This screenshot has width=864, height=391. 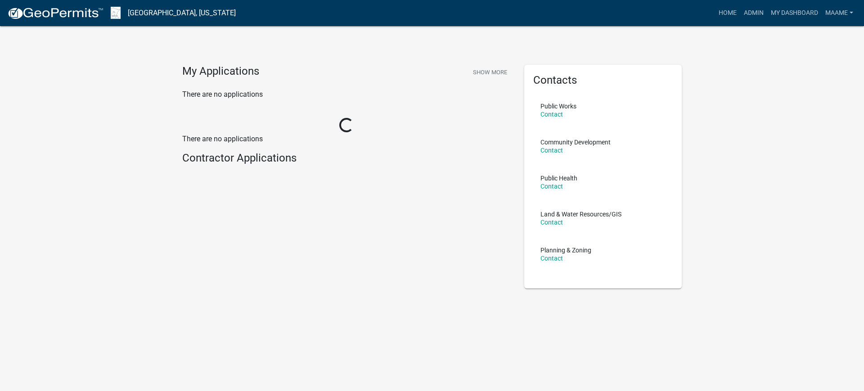 What do you see at coordinates (840, 13) in the screenshot?
I see `a: Maame` at bounding box center [840, 13].